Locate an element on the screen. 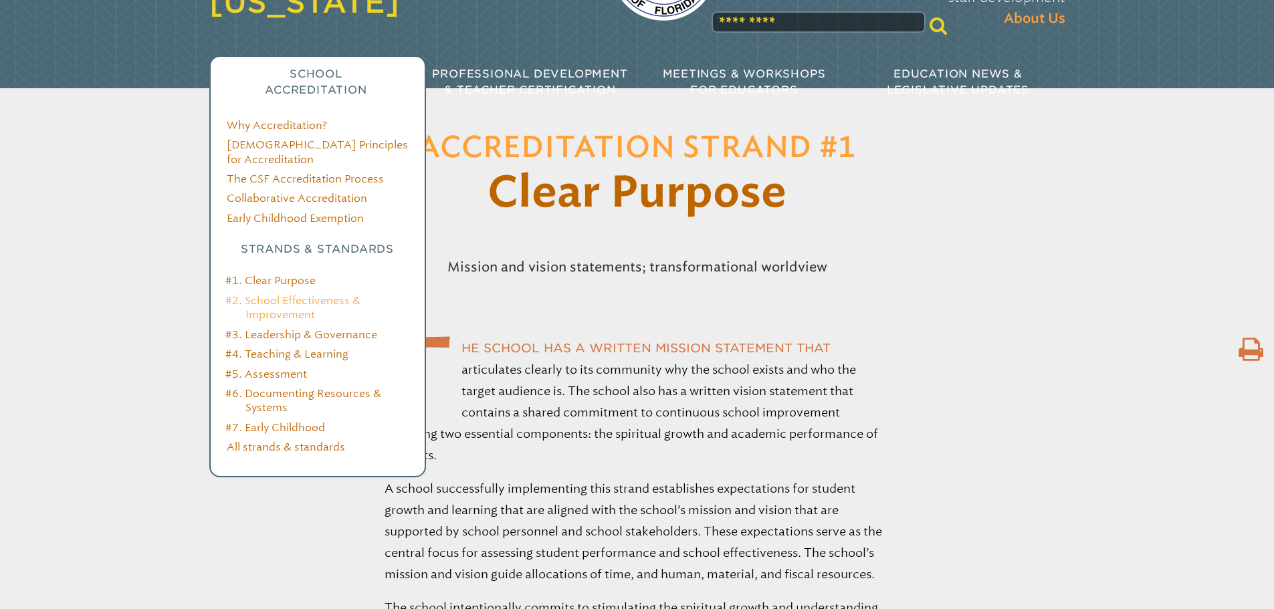  span: Meetings & Workshops for Educators is located at coordinates (744, 82).